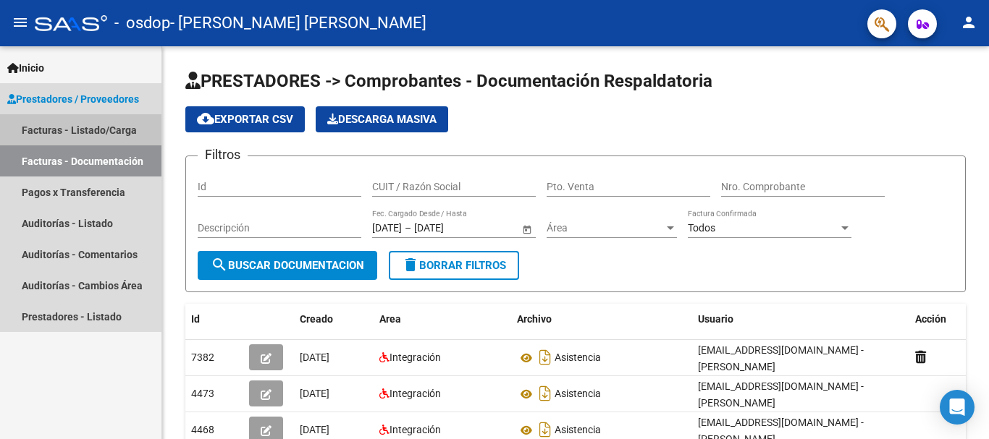  What do you see at coordinates (957, 407) in the screenshot?
I see `div: Open Intercom Messenger` at bounding box center [957, 407].